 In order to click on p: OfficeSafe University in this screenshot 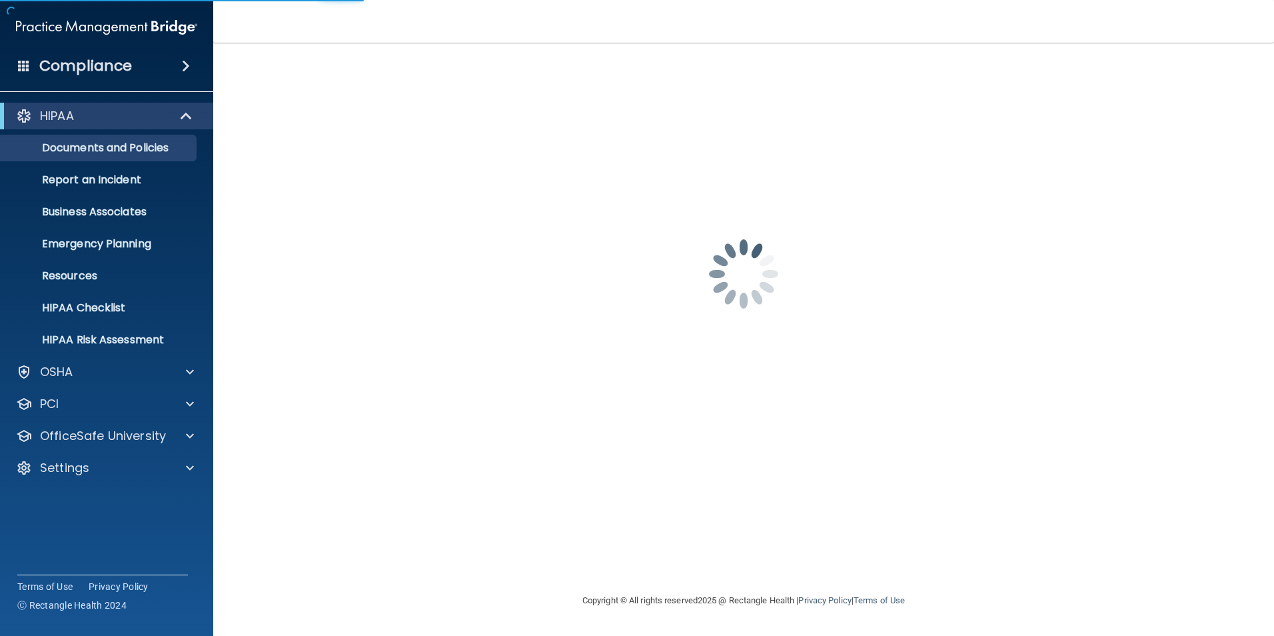, I will do `click(103, 436)`.